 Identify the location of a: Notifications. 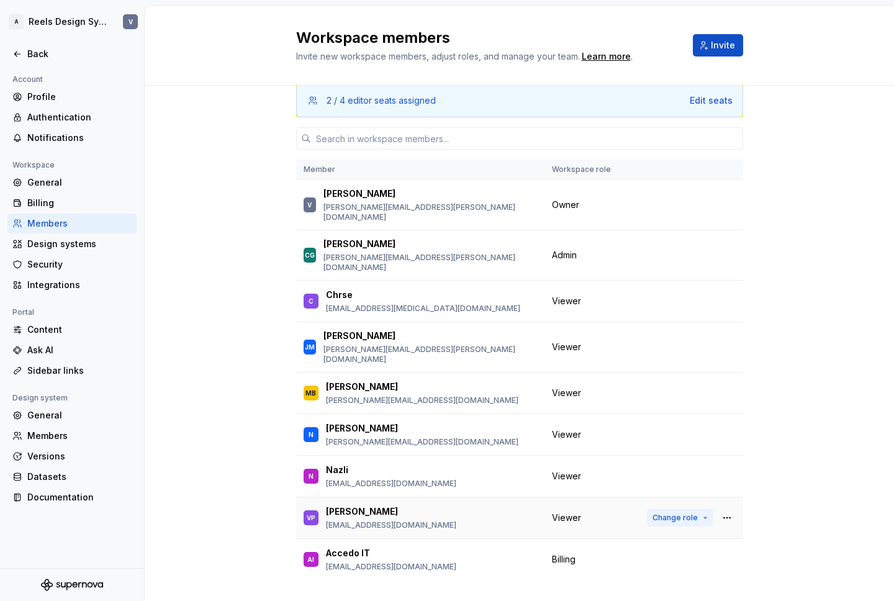
(72, 138).